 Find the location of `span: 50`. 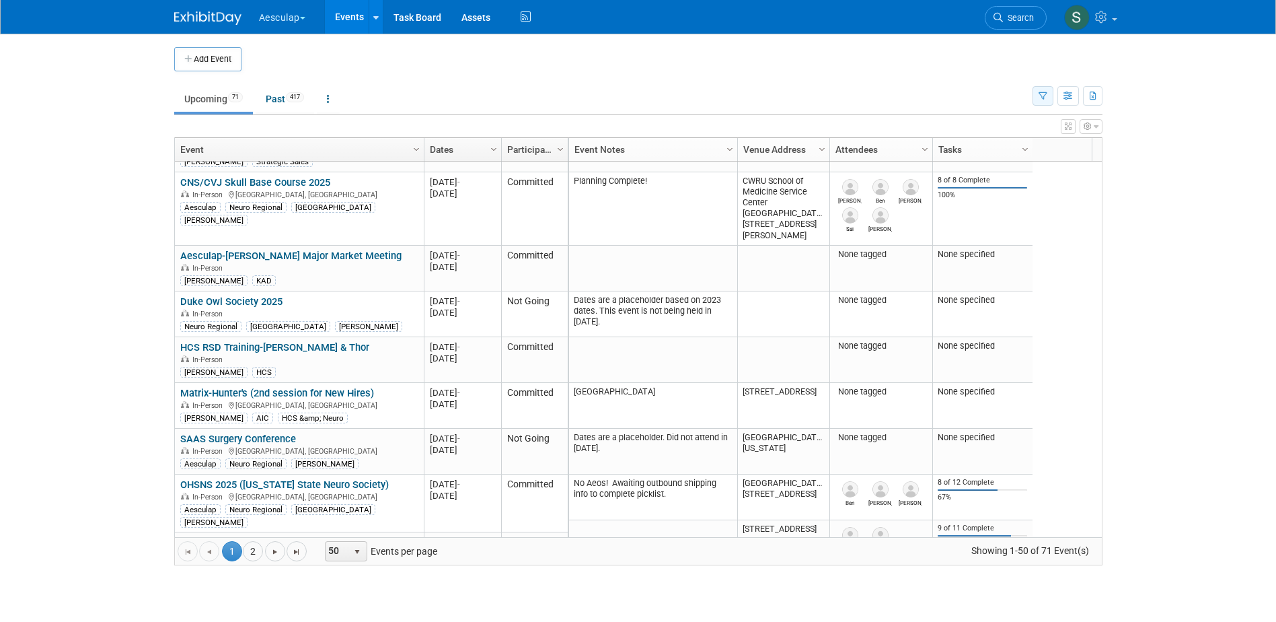

span: 50 is located at coordinates (337, 551).